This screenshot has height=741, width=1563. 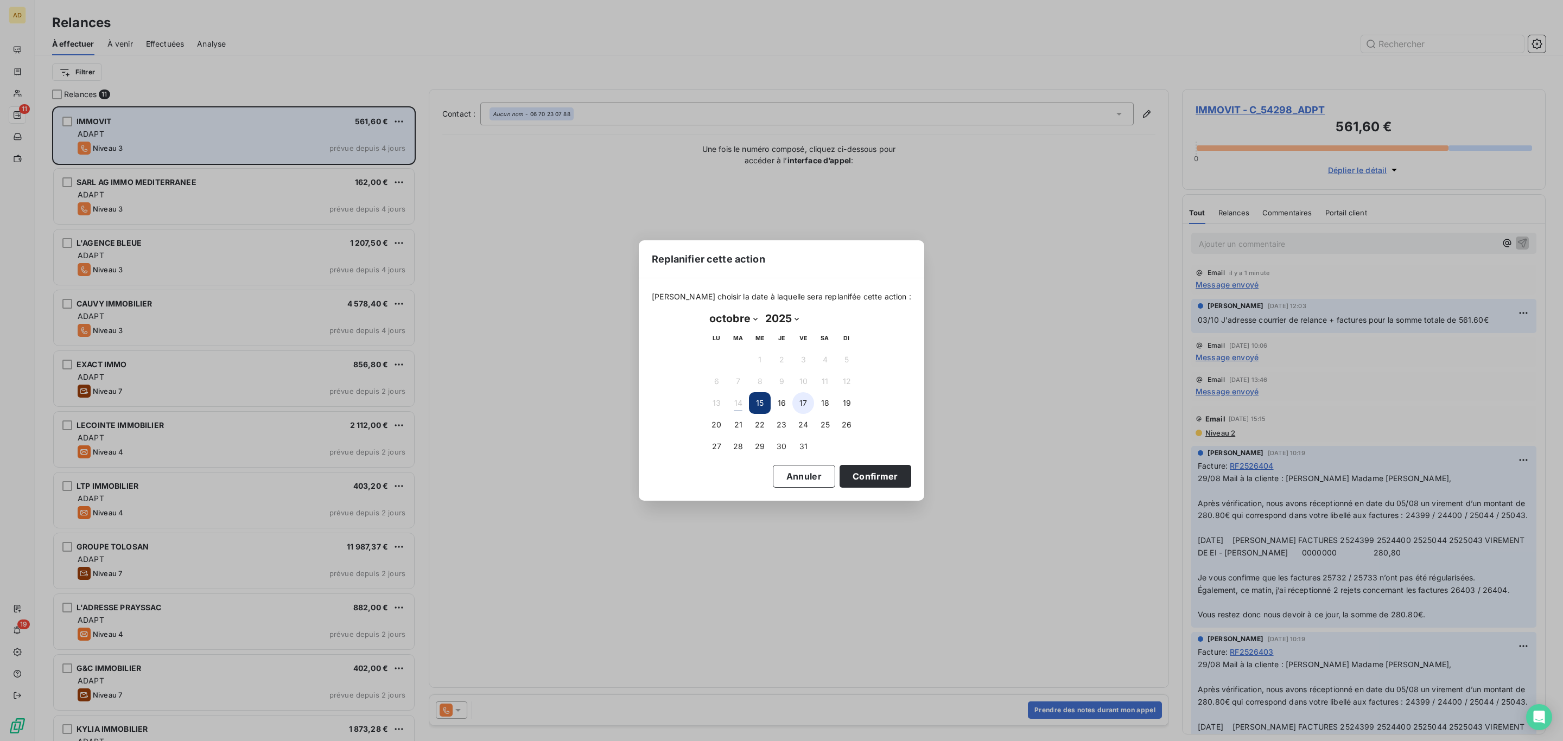 What do you see at coordinates (738, 403) in the screenshot?
I see `button: 14` at bounding box center [738, 403].